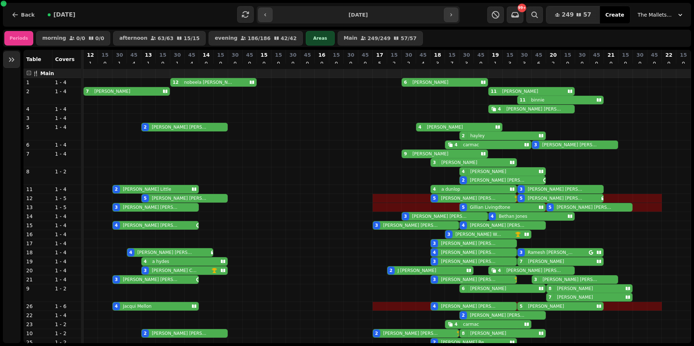 The height and width of the screenshot is (346, 694). What do you see at coordinates (405, 82) in the screenshot?
I see `div: 6` at bounding box center [405, 82].